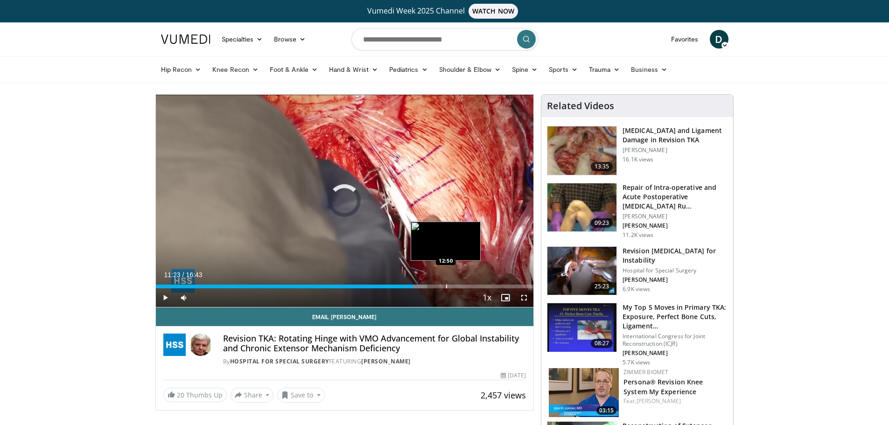 This screenshot has height=425, width=889. I want to click on h4: Revision TKA: Rotating Hinge with VMO Advancement for Global Instability and Chronic Extensor Mec..., so click(375, 343).